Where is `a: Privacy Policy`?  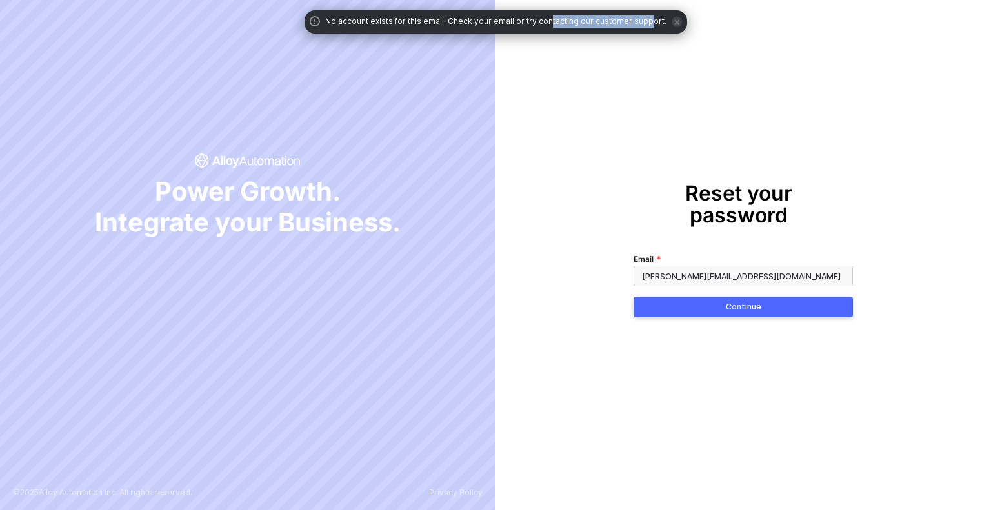 a: Privacy Policy is located at coordinates (456, 493).